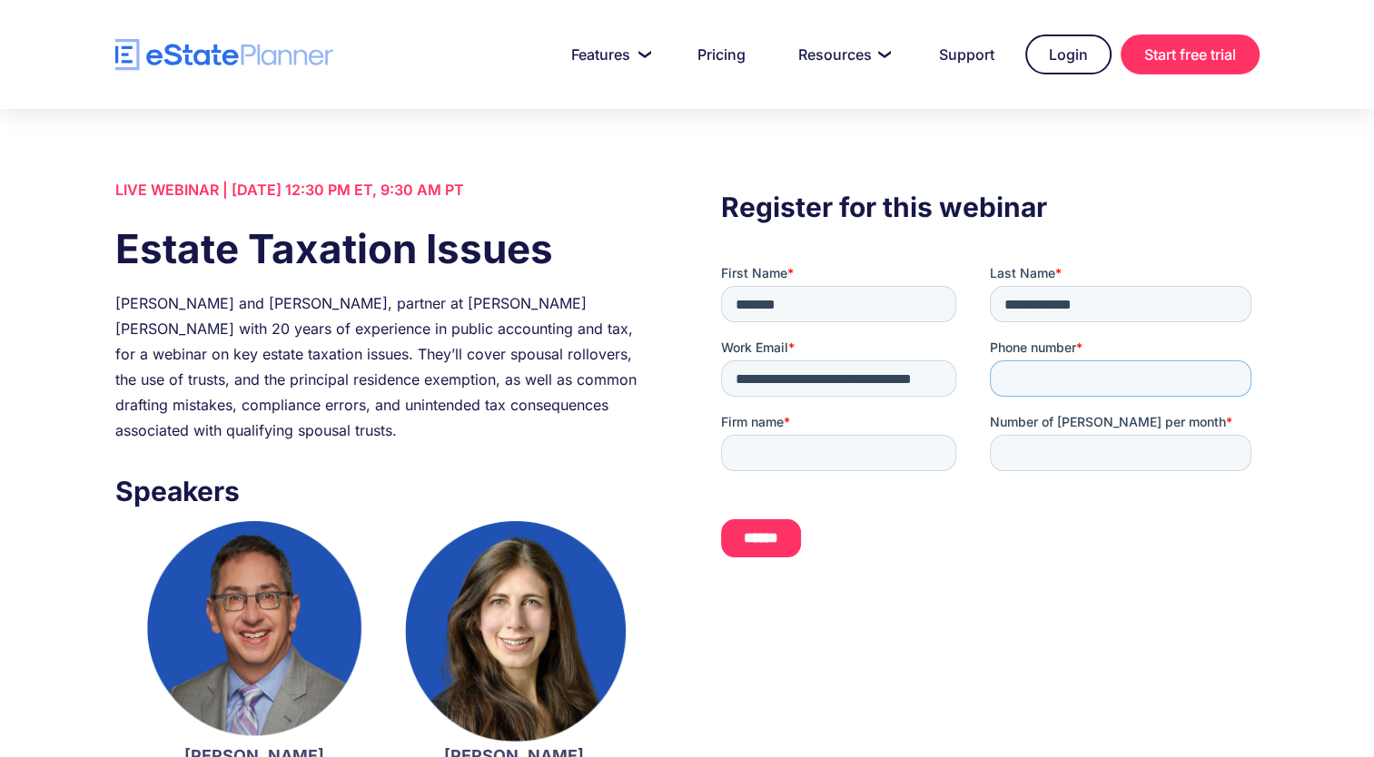 This screenshot has height=757, width=1374. Describe the element at coordinates (990, 207) in the screenshot. I see `h3: Register for this webinar` at that location.